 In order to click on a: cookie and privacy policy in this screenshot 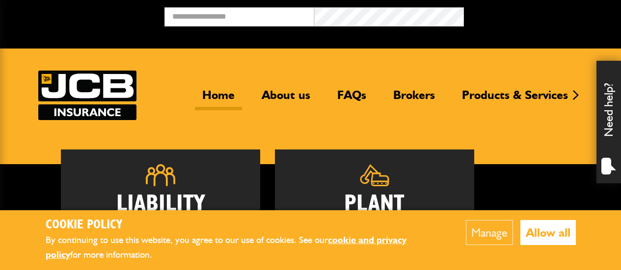, I will do `click(226, 248)`.